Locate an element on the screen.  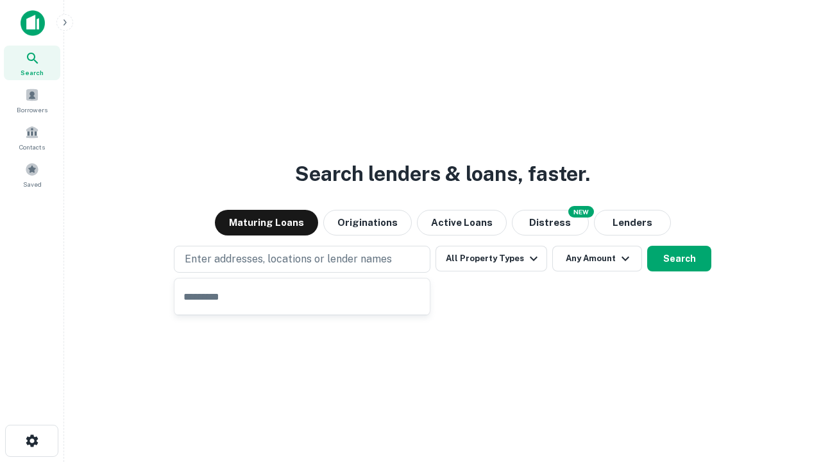
div: Saved is located at coordinates (32, 174).